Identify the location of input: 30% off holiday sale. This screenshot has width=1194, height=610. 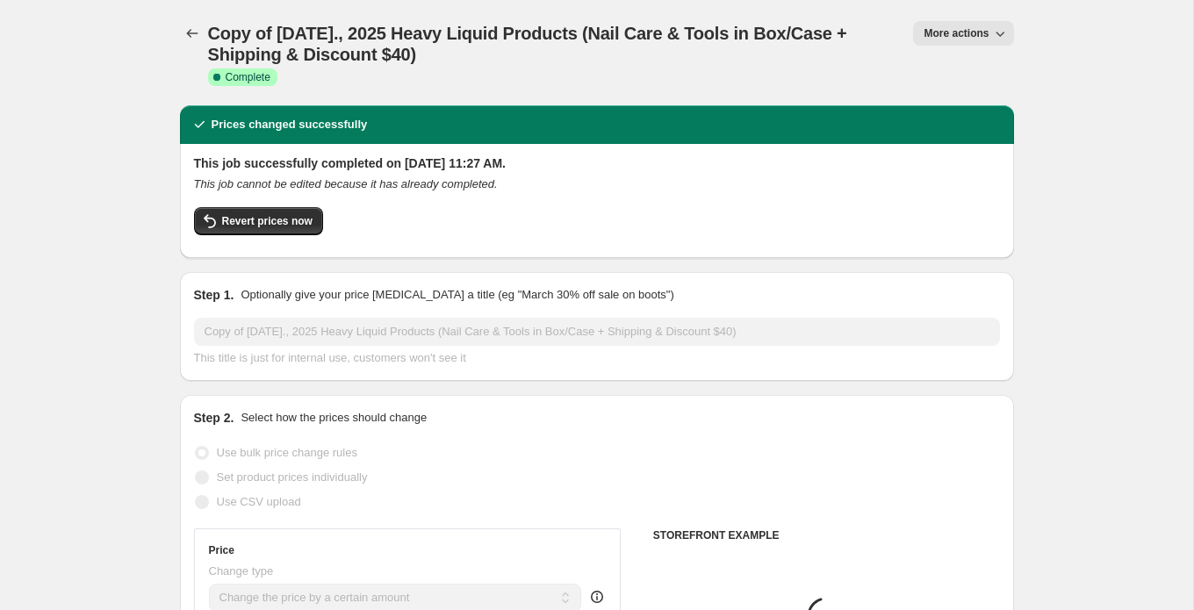
(597, 332).